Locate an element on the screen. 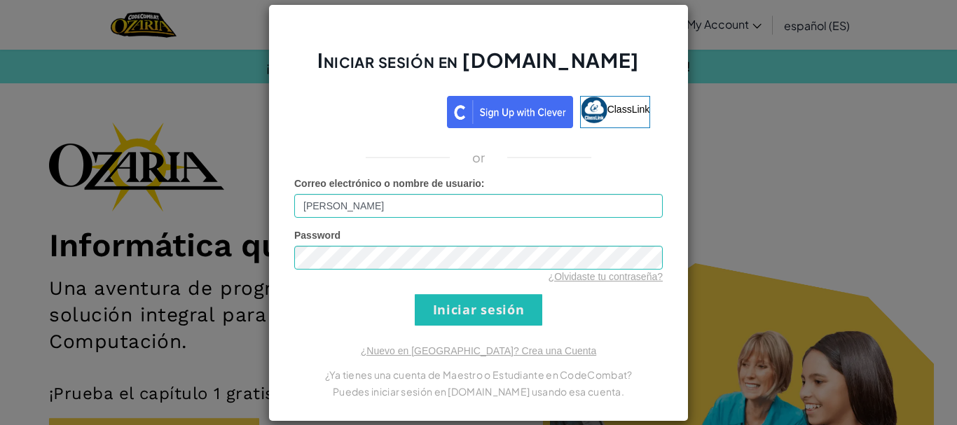  span: Correo electrónico o nombre de usuario is located at coordinates (388, 184).